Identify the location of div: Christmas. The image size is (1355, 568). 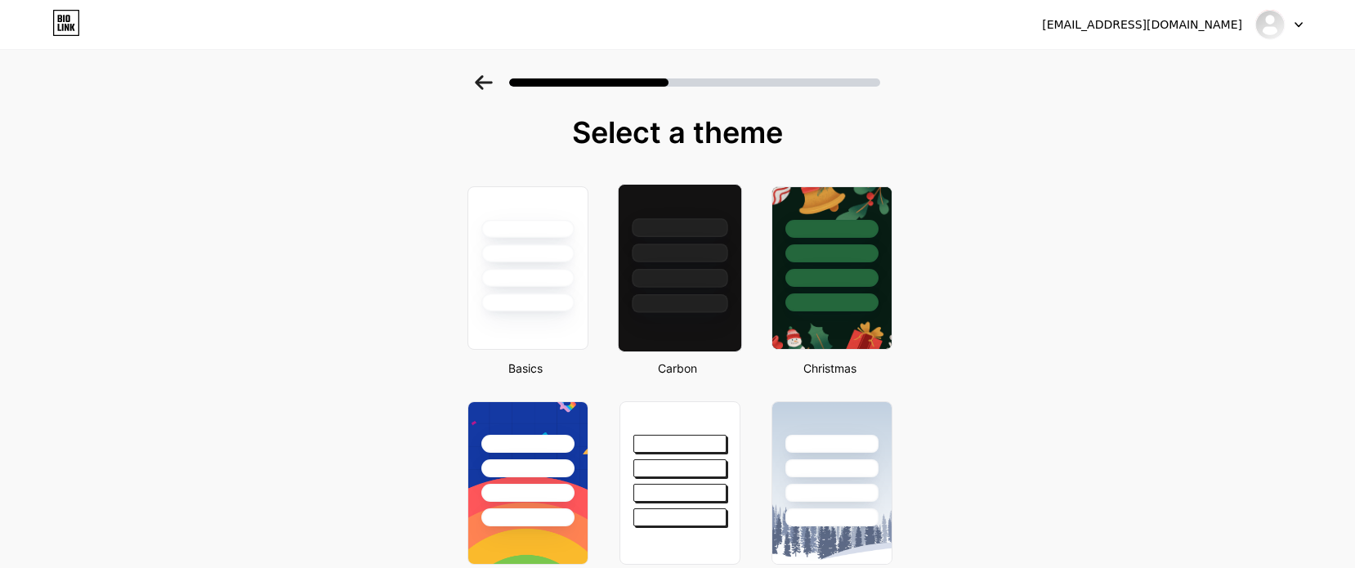
(830, 368).